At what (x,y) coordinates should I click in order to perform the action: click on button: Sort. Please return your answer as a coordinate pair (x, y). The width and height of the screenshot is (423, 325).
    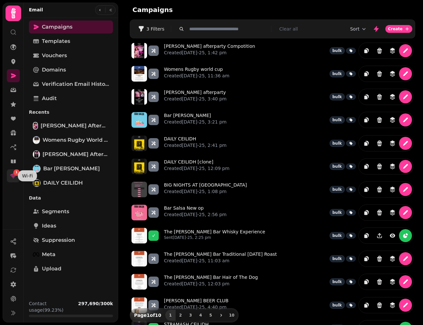
    Looking at the image, I should click on (359, 29).